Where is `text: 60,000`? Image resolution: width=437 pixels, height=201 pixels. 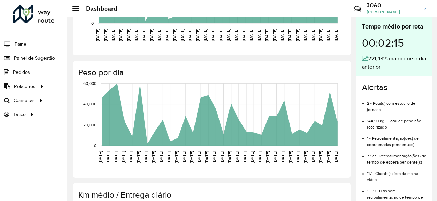
text: 60,000 is located at coordinates (90, 83).